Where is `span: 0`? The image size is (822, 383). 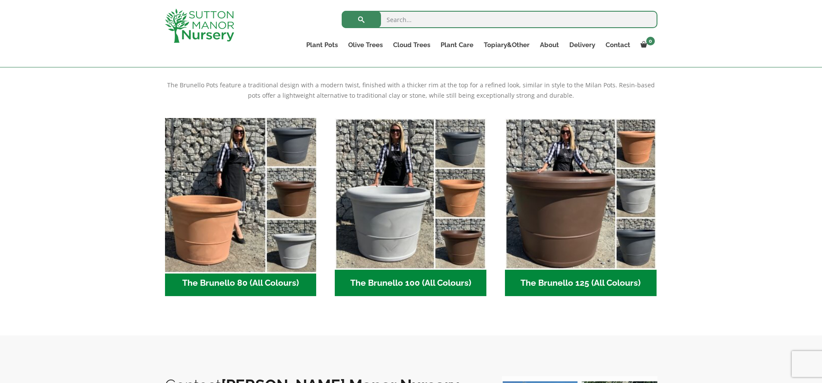 span: 0 is located at coordinates (651, 41).